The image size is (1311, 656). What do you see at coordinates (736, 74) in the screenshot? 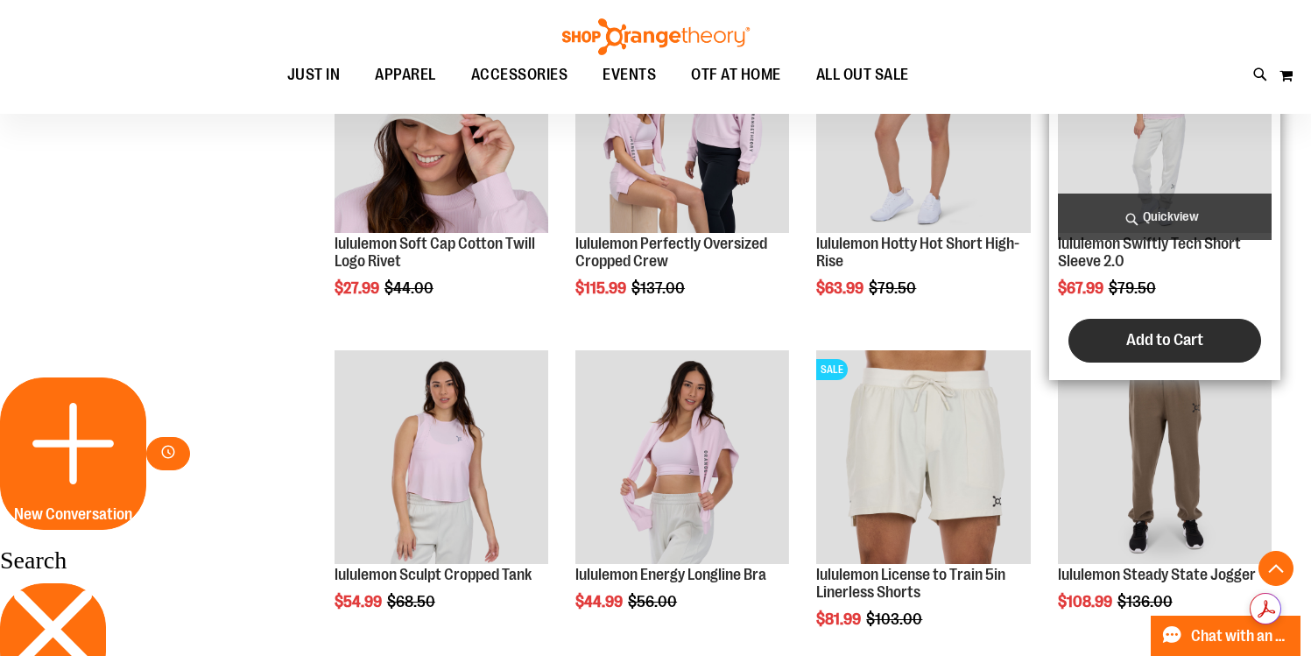
I see `span: OTF AT HOME` at bounding box center [736, 74].